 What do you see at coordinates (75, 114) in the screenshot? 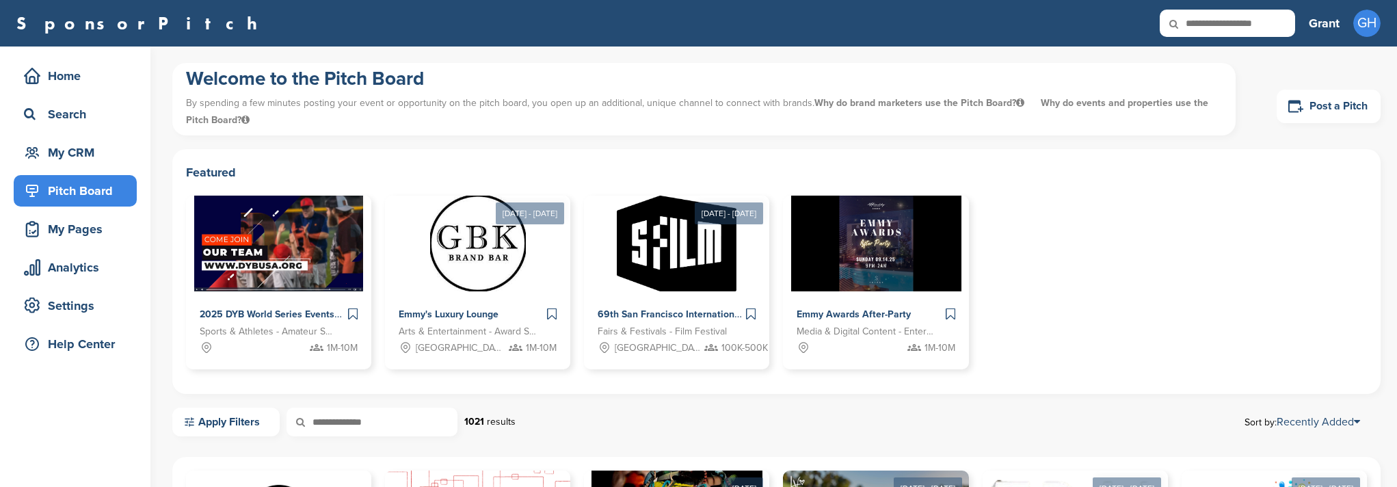
I see `a: Search` at bounding box center [75, 114].